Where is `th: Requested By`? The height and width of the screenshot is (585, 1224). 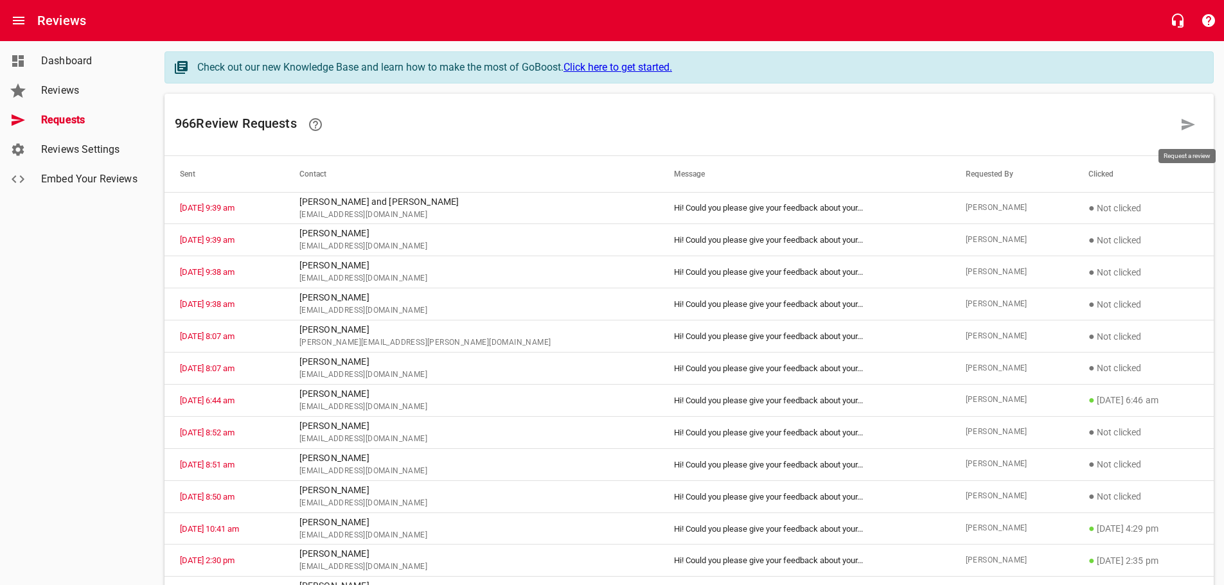
th: Requested By is located at coordinates (1011, 174).